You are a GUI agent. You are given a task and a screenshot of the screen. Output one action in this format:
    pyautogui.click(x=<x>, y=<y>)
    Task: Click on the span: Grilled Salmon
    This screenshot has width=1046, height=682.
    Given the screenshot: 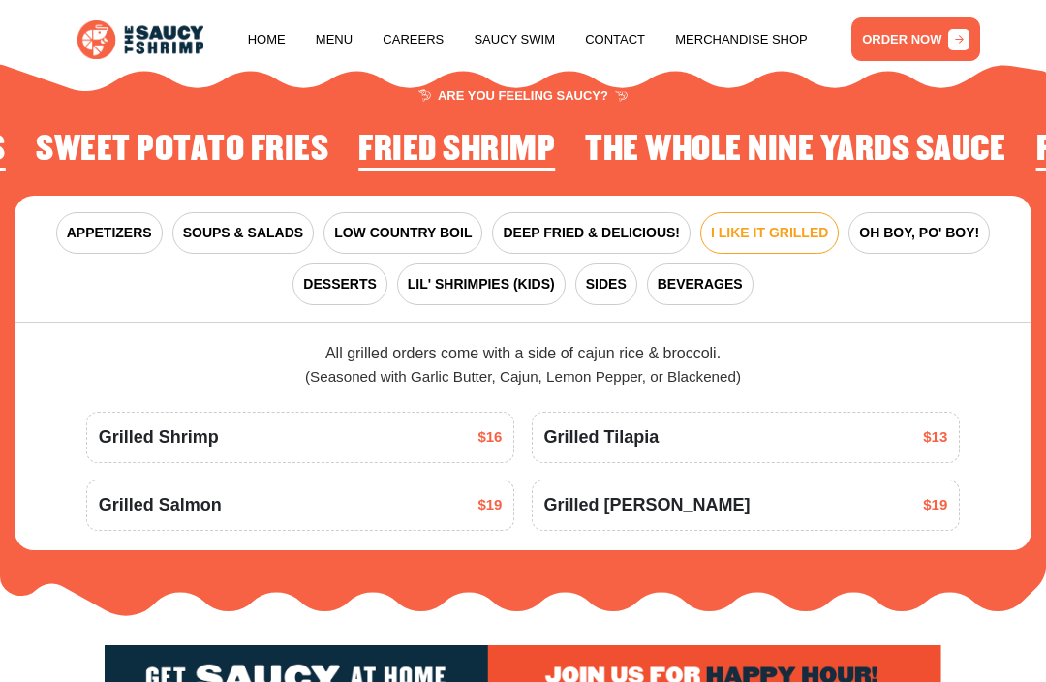 What is the action you would take?
    pyautogui.click(x=160, y=505)
    